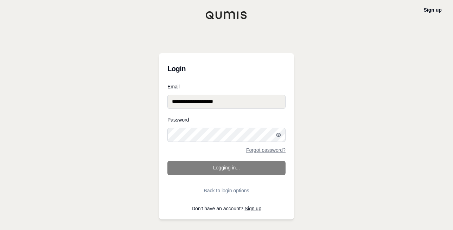 The width and height of the screenshot is (453, 230). Describe the element at coordinates (226, 208) in the screenshot. I see `p: Don't have an account?` at that location.